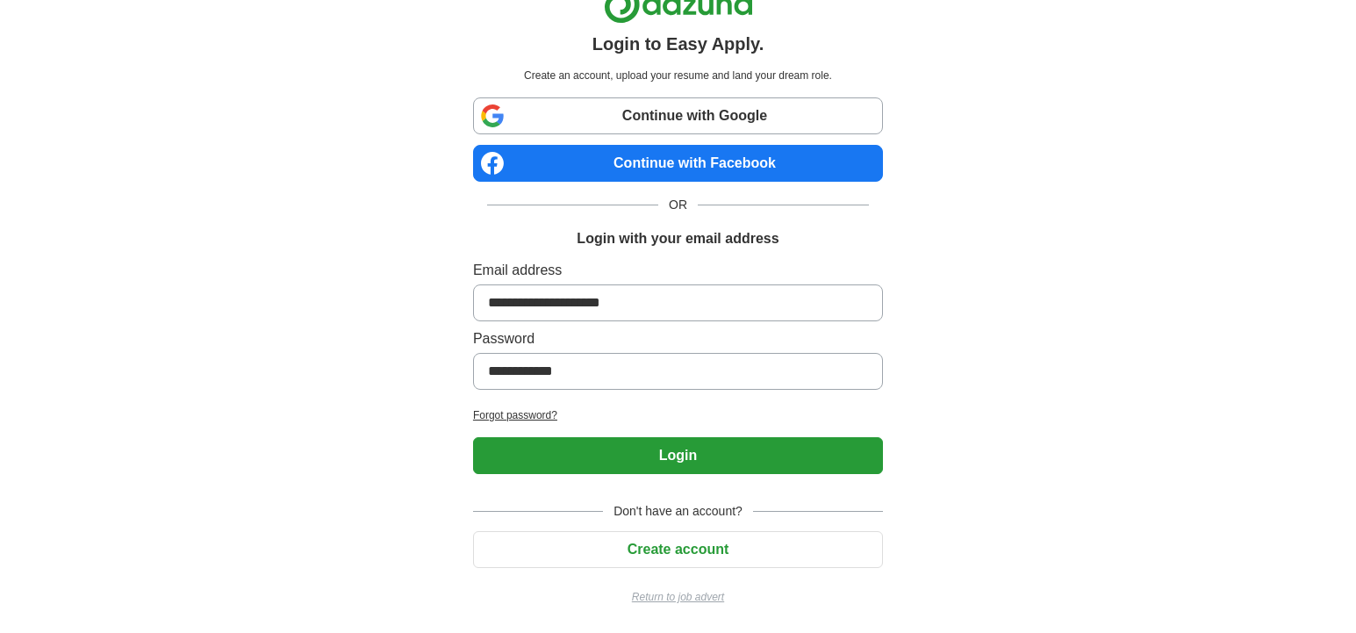 This screenshot has width=1356, height=633. Describe the element at coordinates (679, 44) in the screenshot. I see `h1: Login to Easy Apply.` at that location.